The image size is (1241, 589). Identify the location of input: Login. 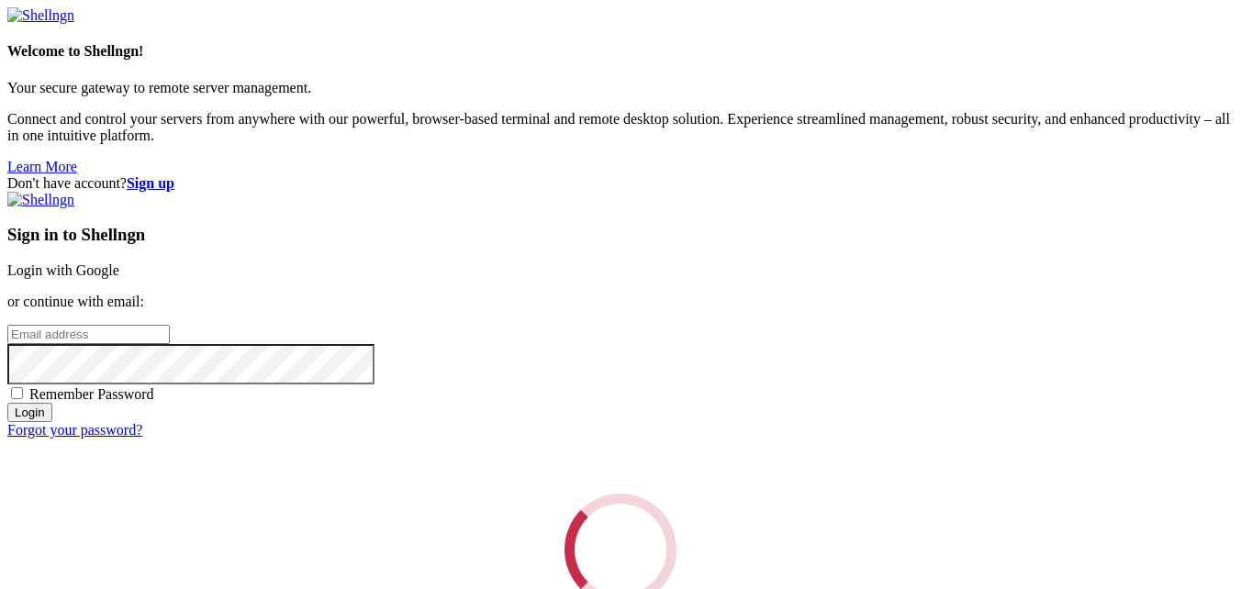
(29, 412).